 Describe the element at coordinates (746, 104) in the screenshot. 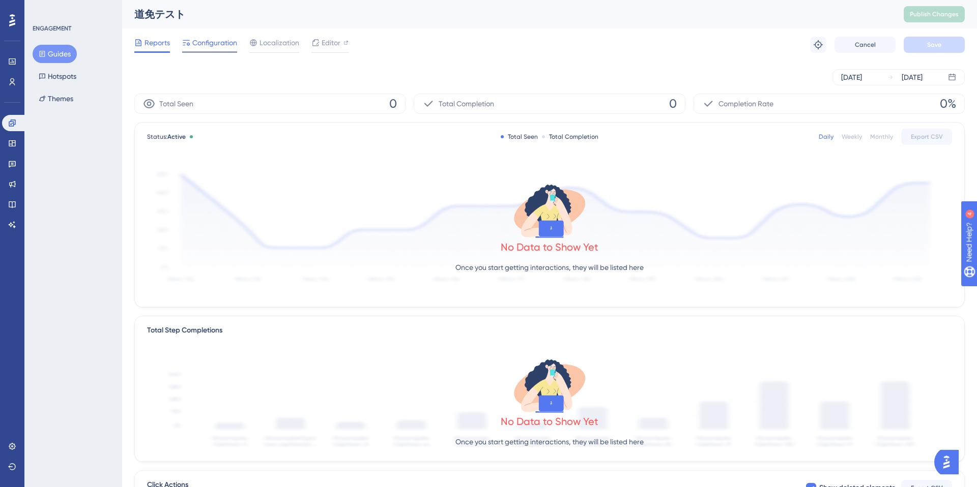

I see `span: Completion Rate` at that location.